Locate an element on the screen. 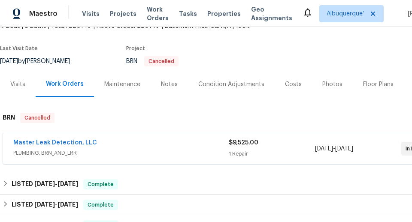 The height and width of the screenshot is (222, 412). div: Work Orders is located at coordinates (65, 84).